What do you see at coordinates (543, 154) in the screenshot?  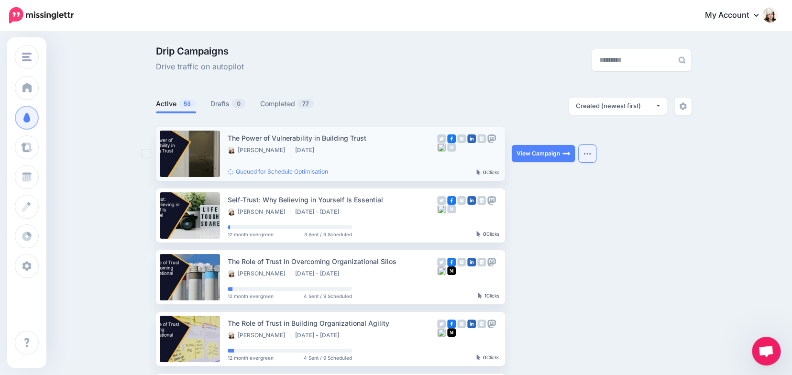 I see `a: View Campaign` at bounding box center [543, 154].